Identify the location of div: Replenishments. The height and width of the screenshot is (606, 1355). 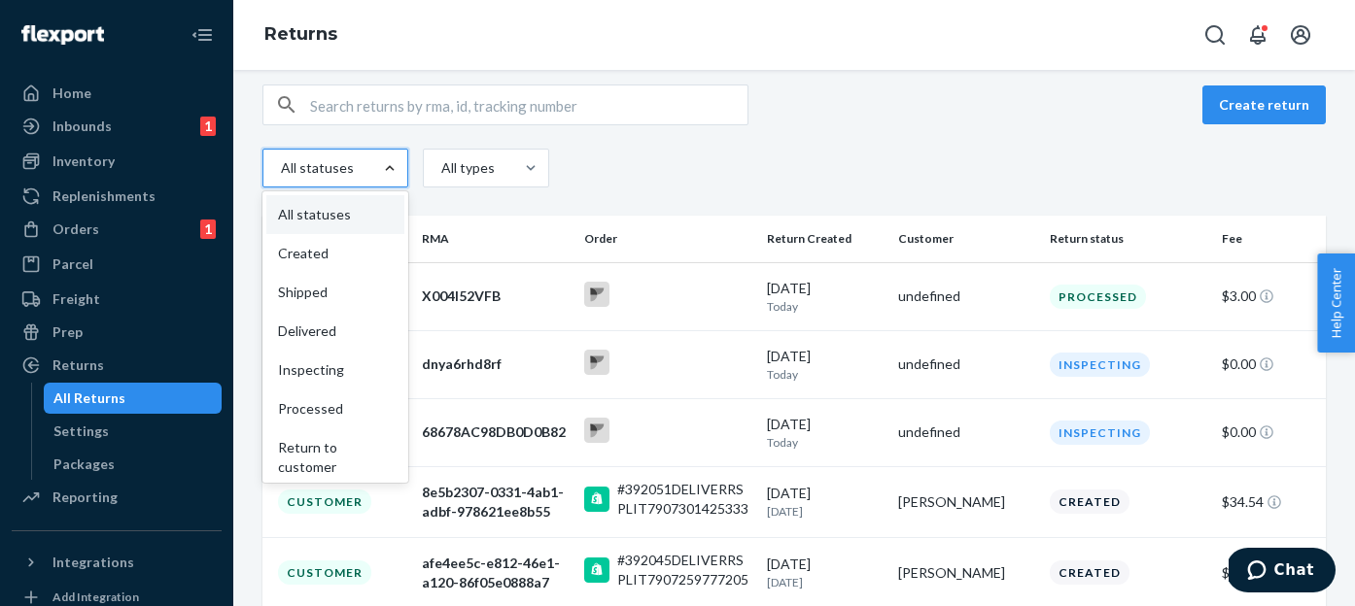
(104, 196).